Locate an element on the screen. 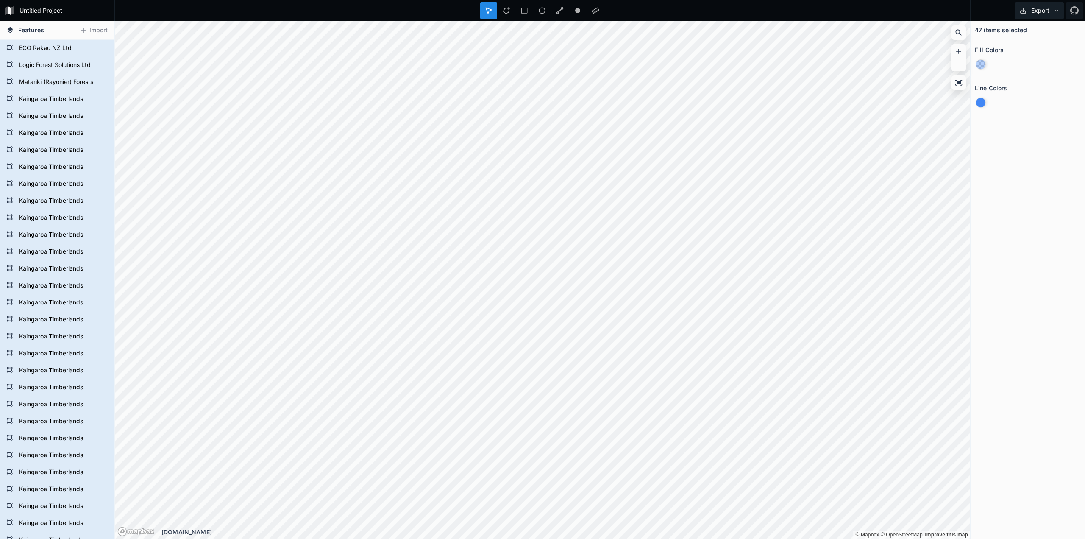  h2: Line Colors is located at coordinates (991, 88).